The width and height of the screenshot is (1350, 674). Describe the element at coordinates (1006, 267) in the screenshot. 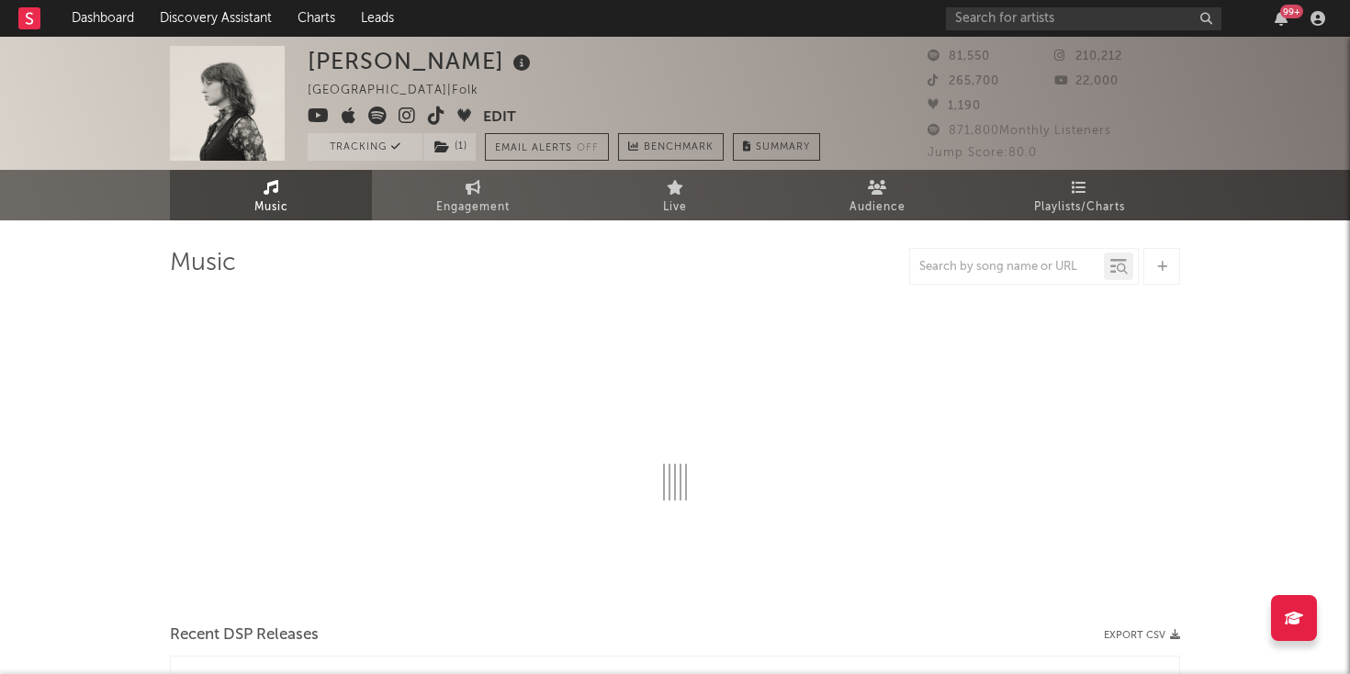

I see `input: Search by song name or URL` at that location.